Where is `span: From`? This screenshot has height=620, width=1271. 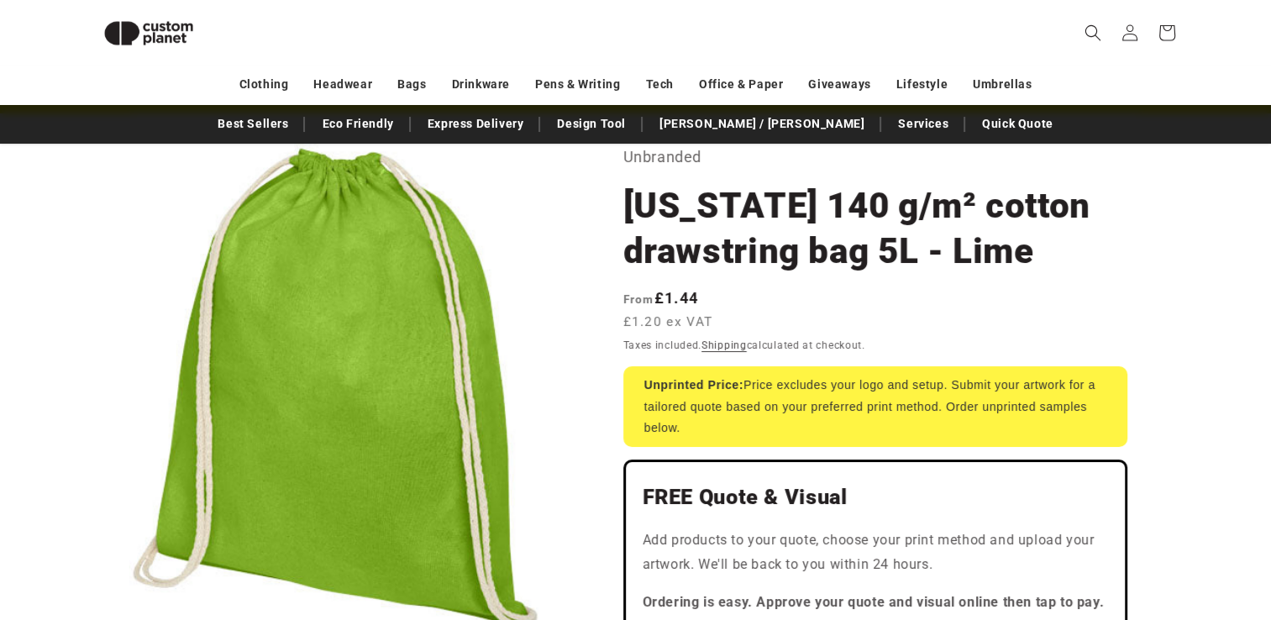 span: From is located at coordinates (639, 299).